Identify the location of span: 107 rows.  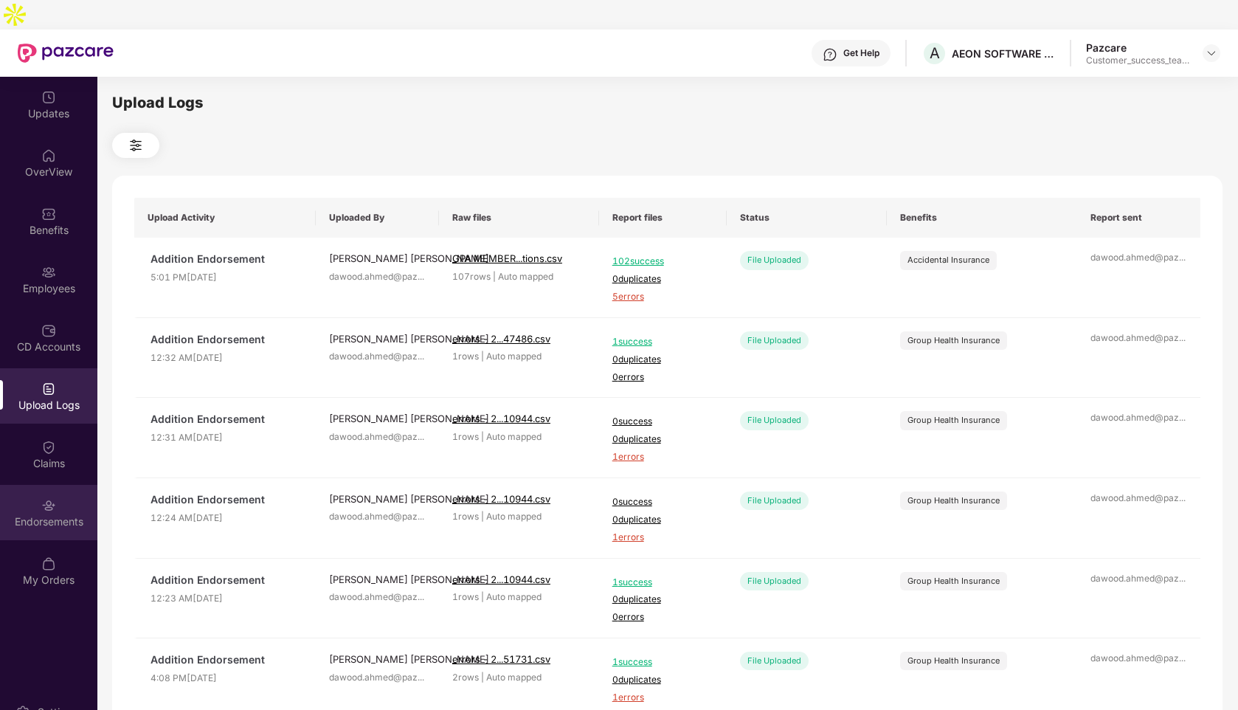
(472, 276).